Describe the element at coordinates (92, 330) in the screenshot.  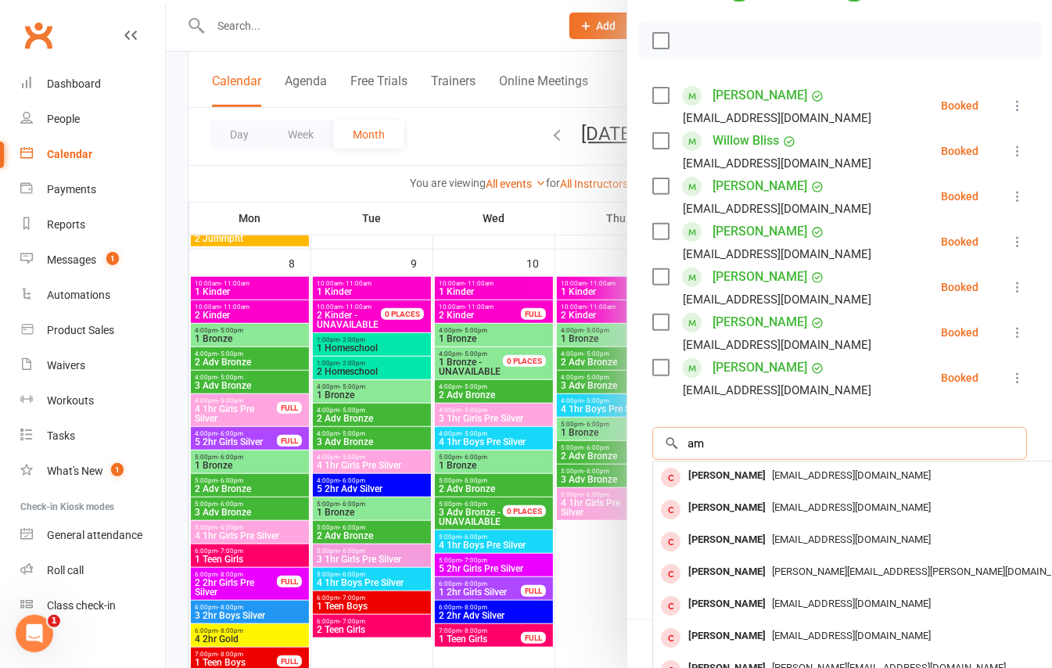
I see `a: Product Sales` at that location.